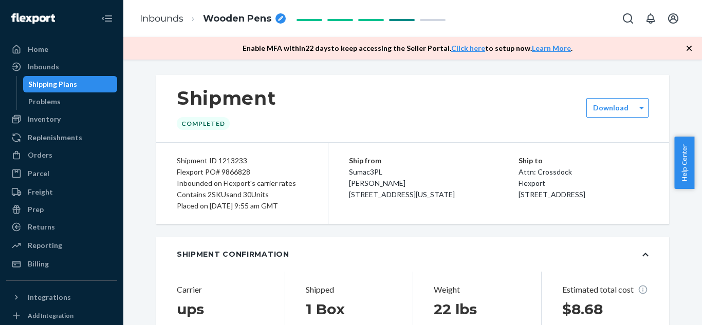  What do you see at coordinates (226, 98) in the screenshot?
I see `h1: Shipment` at bounding box center [226, 98].